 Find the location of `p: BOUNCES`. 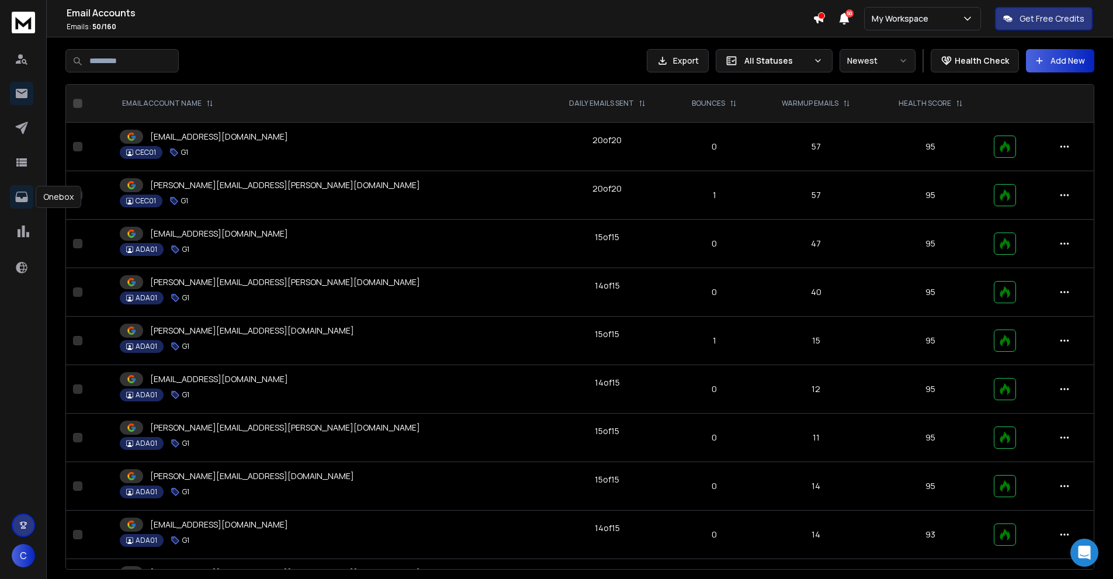

p: BOUNCES is located at coordinates (708, 103).